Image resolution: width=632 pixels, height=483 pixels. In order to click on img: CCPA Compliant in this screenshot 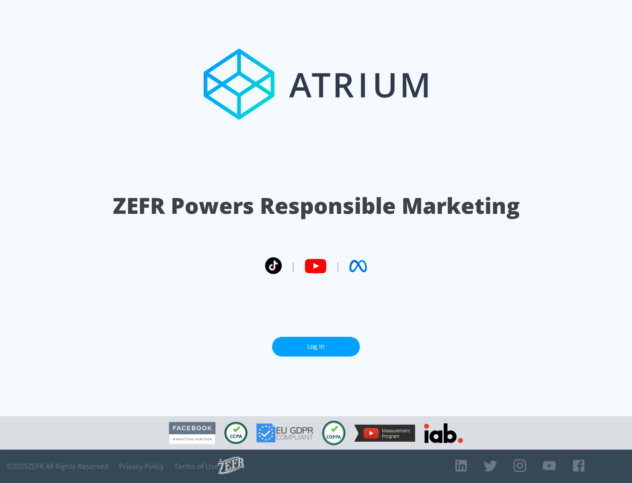, I will do `click(236, 433)`.